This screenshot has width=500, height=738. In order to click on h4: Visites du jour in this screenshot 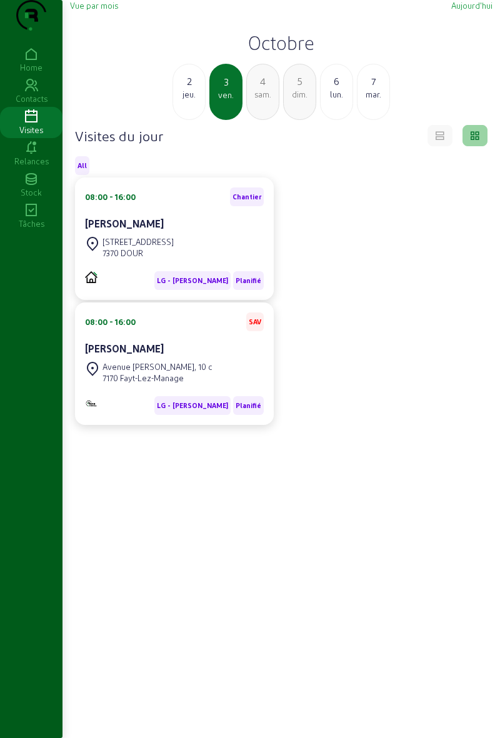, I will do `click(119, 136)`.